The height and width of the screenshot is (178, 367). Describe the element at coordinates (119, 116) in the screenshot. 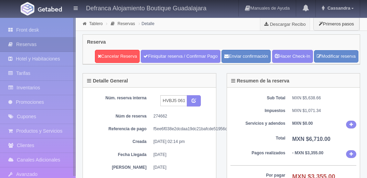

I see `dt: Núm de reserva` at that location.